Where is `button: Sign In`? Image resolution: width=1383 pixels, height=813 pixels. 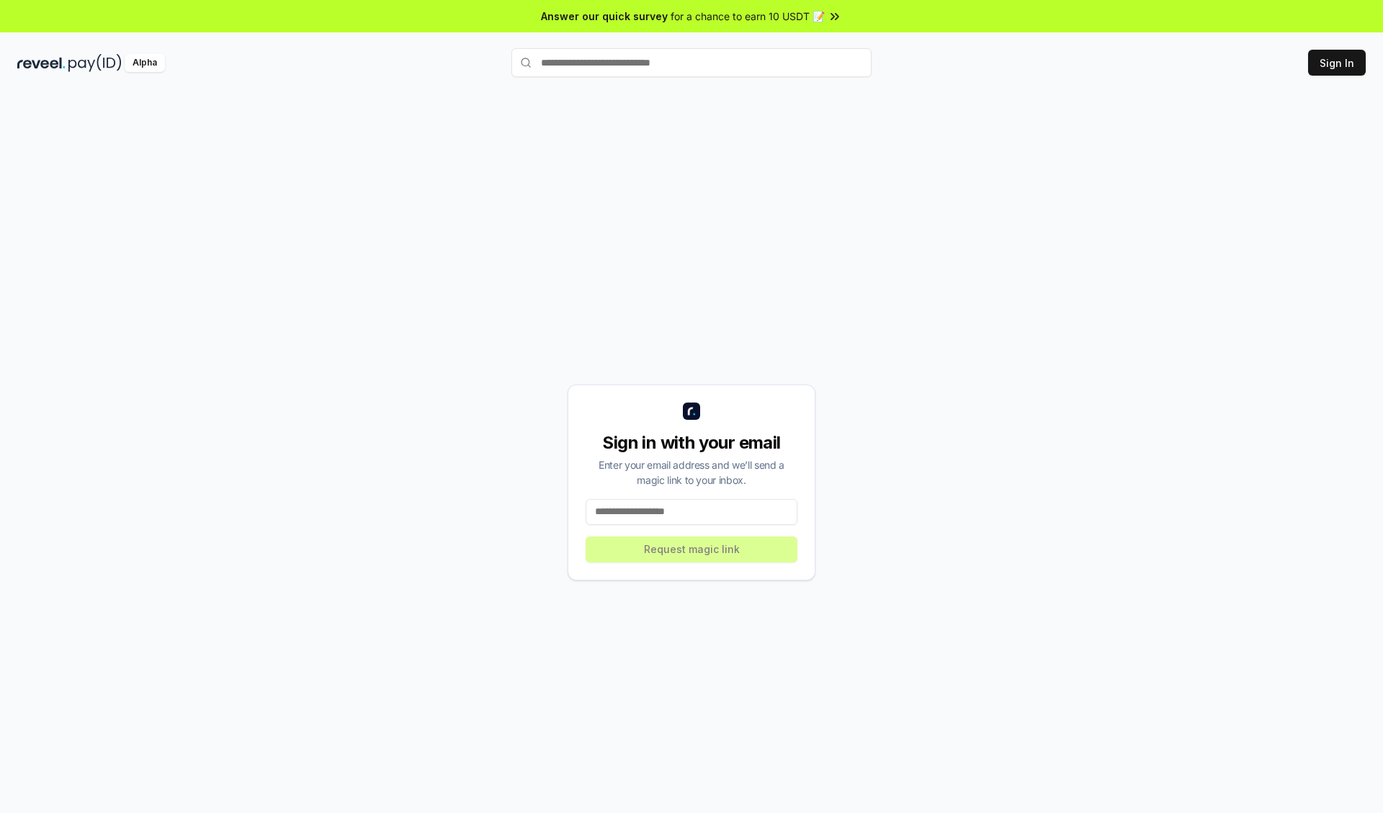
button: Sign In is located at coordinates (1337, 63).